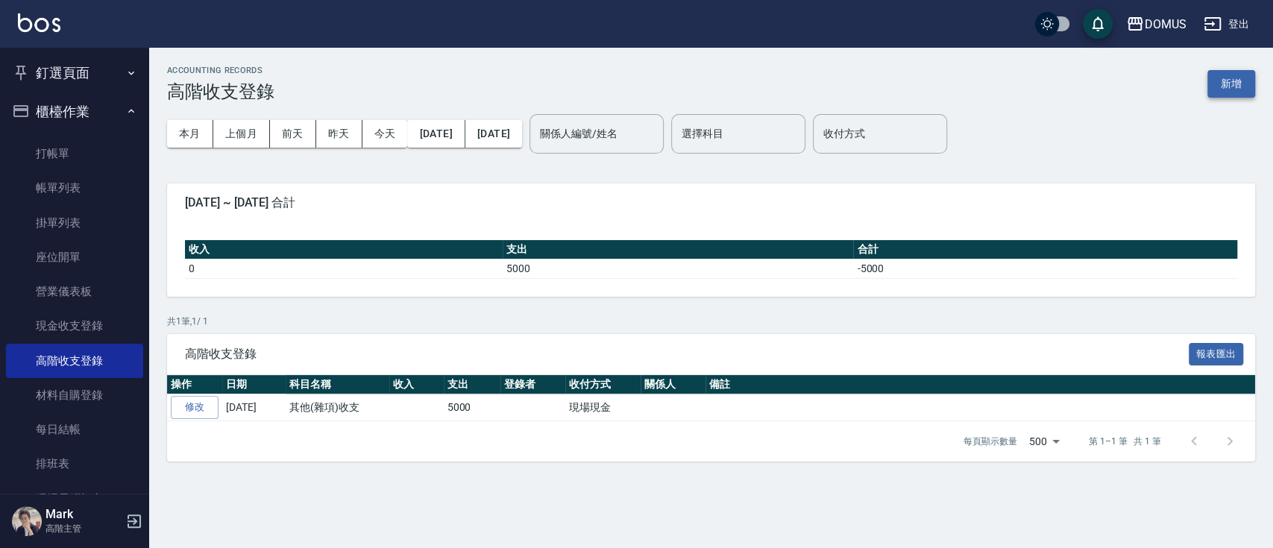  I want to click on a: 營業儀表板, so click(75, 291).